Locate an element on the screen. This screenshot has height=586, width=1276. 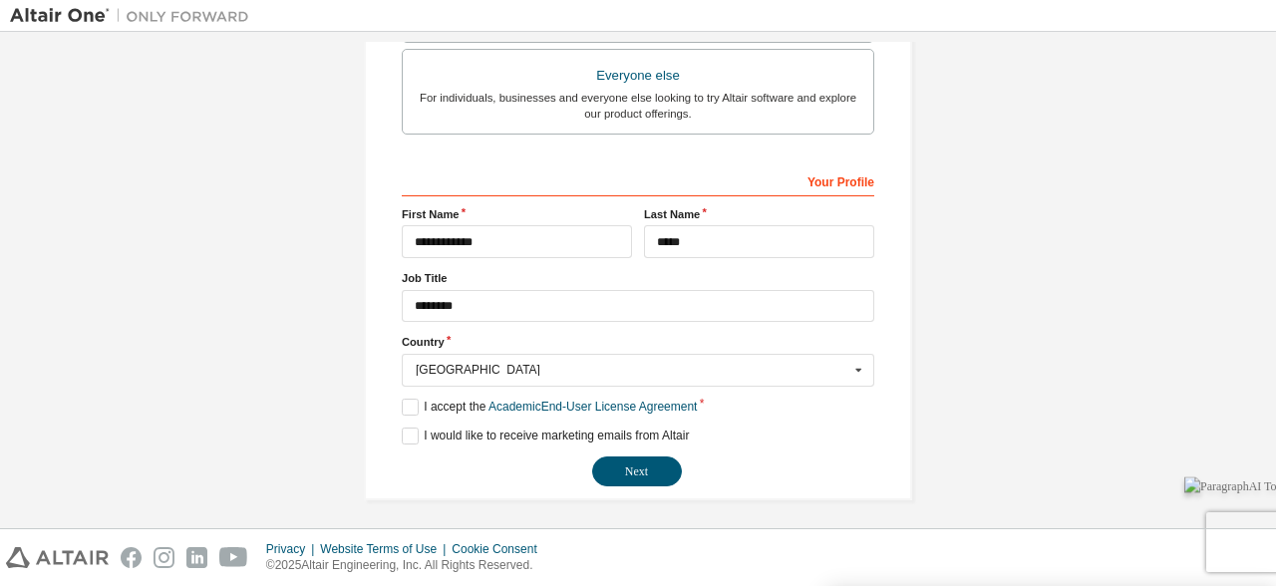
label: I would like to receive marketing emails from Altair is located at coordinates (545, 436).